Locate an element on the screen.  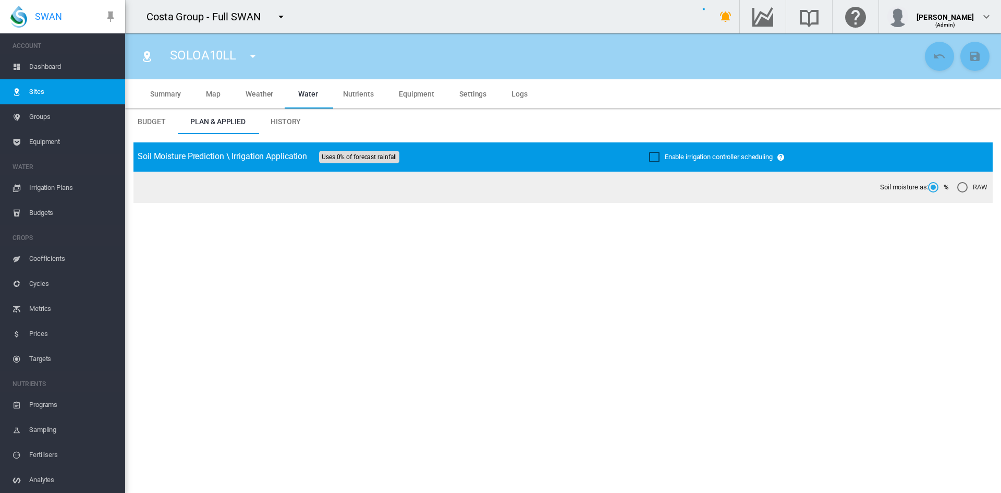
span: Enable irrigation controller scheduling is located at coordinates (718, 156).